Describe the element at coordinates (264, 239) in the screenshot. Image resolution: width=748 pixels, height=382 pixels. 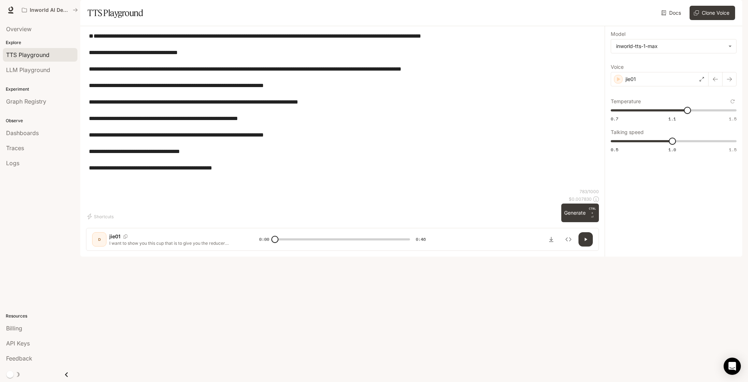
I see `span: 0:00` at that location.